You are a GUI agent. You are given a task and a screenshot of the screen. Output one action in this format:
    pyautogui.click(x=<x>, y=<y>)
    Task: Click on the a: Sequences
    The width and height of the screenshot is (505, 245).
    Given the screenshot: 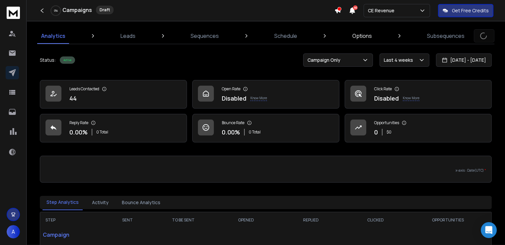 What is the action you would take?
    pyautogui.click(x=205, y=36)
    